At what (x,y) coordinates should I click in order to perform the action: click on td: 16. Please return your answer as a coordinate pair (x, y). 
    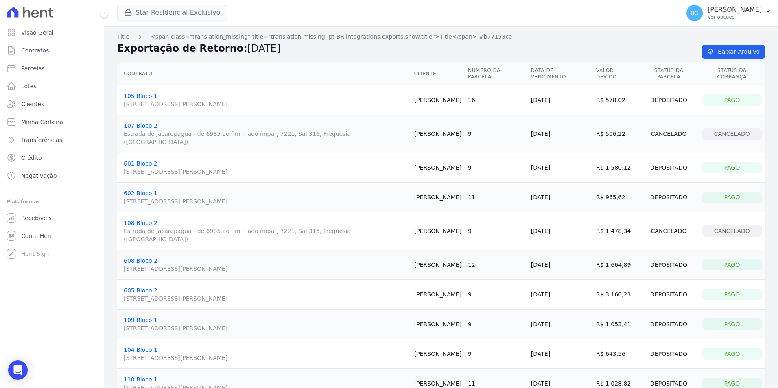
    Looking at the image, I should click on (496, 100).